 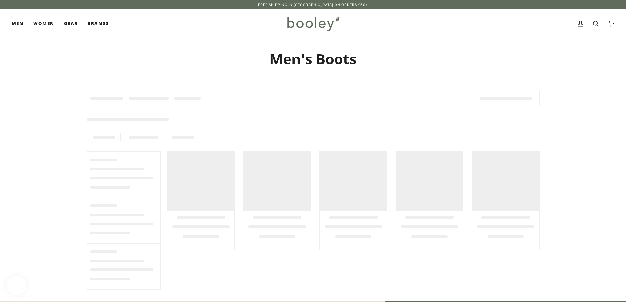 I want to click on a: Brands, so click(x=98, y=24).